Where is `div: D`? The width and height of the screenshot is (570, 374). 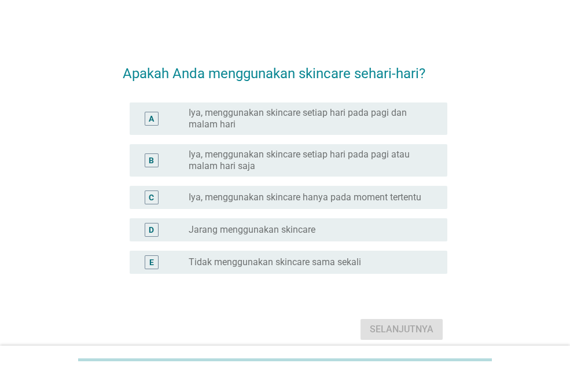 div: D is located at coordinates (151, 229).